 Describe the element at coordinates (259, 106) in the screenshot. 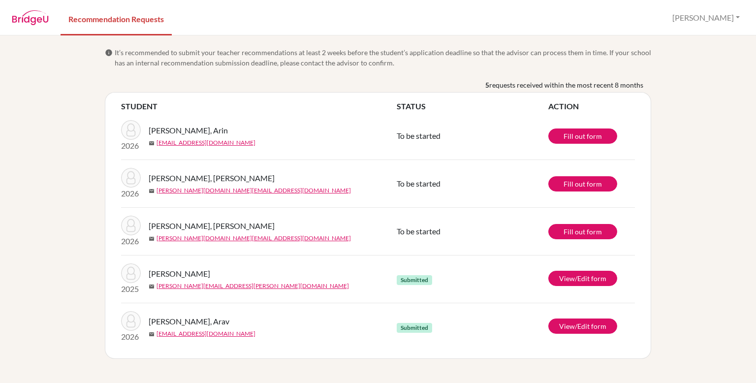

I see `th: STUDENT` at that location.